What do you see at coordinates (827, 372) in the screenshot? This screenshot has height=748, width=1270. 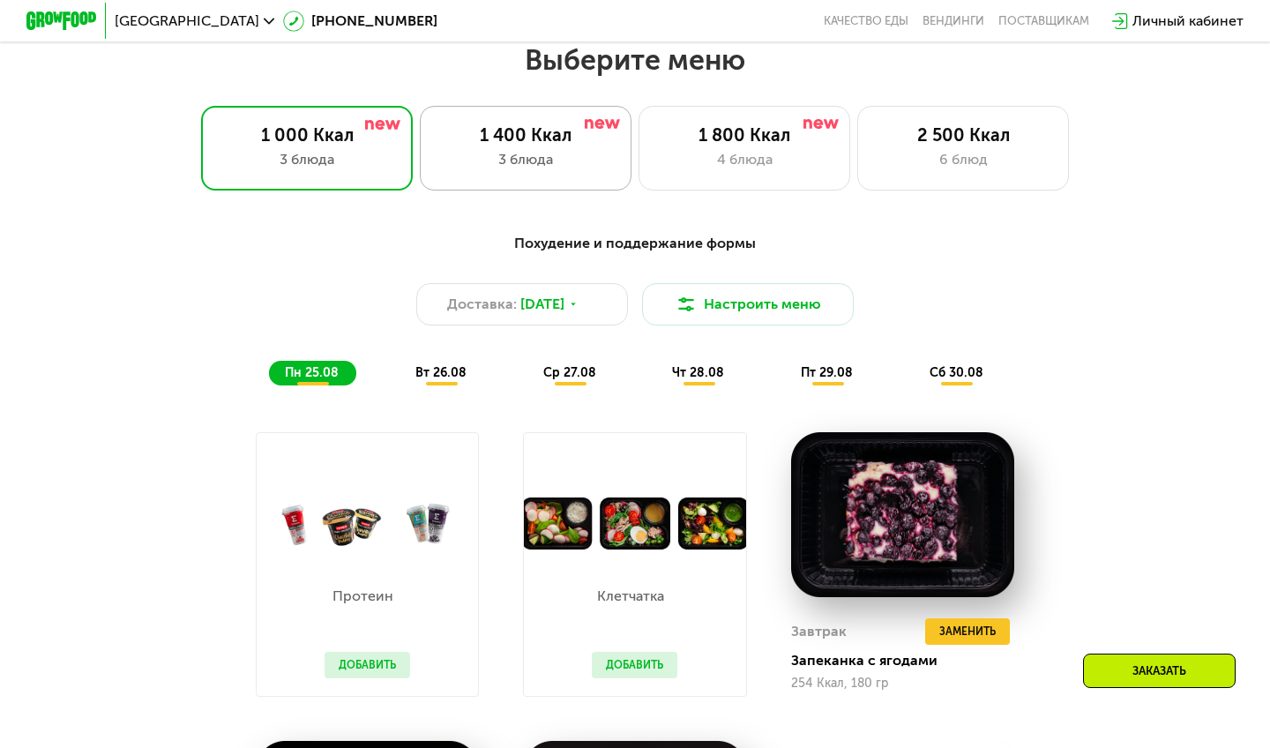 I see `span: пт 29.08` at bounding box center [827, 372].